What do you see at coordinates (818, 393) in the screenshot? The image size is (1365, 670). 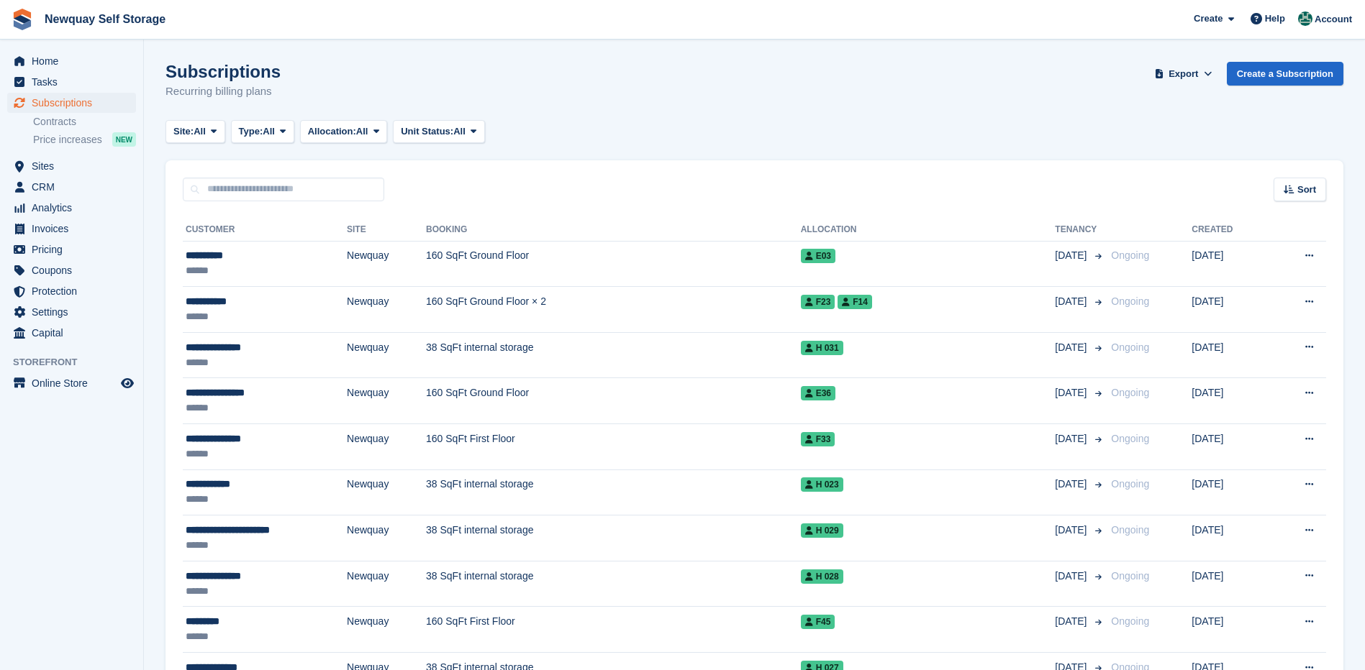 I see `span: E36` at bounding box center [818, 393].